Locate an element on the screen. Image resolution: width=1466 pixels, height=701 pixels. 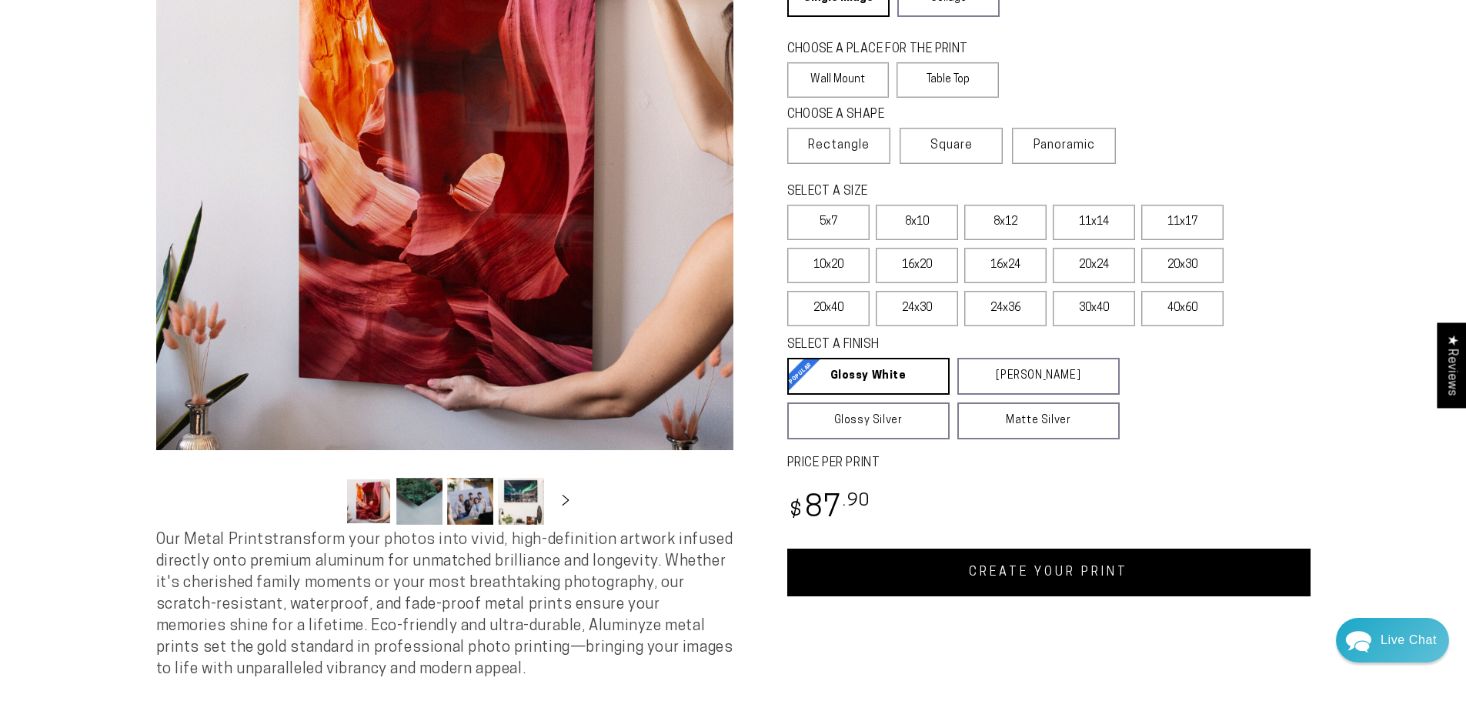
button: Load image 2 in gallery view is located at coordinates (419, 501).